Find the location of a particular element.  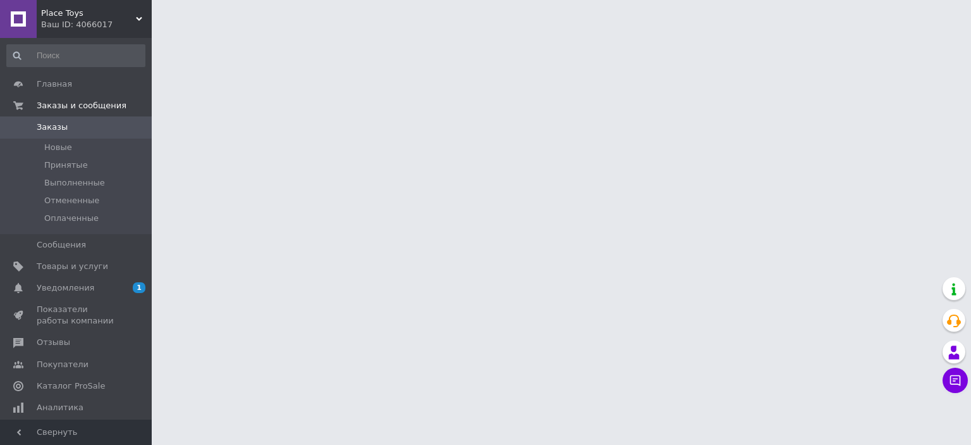

span: Выполненные is located at coordinates (75, 183).